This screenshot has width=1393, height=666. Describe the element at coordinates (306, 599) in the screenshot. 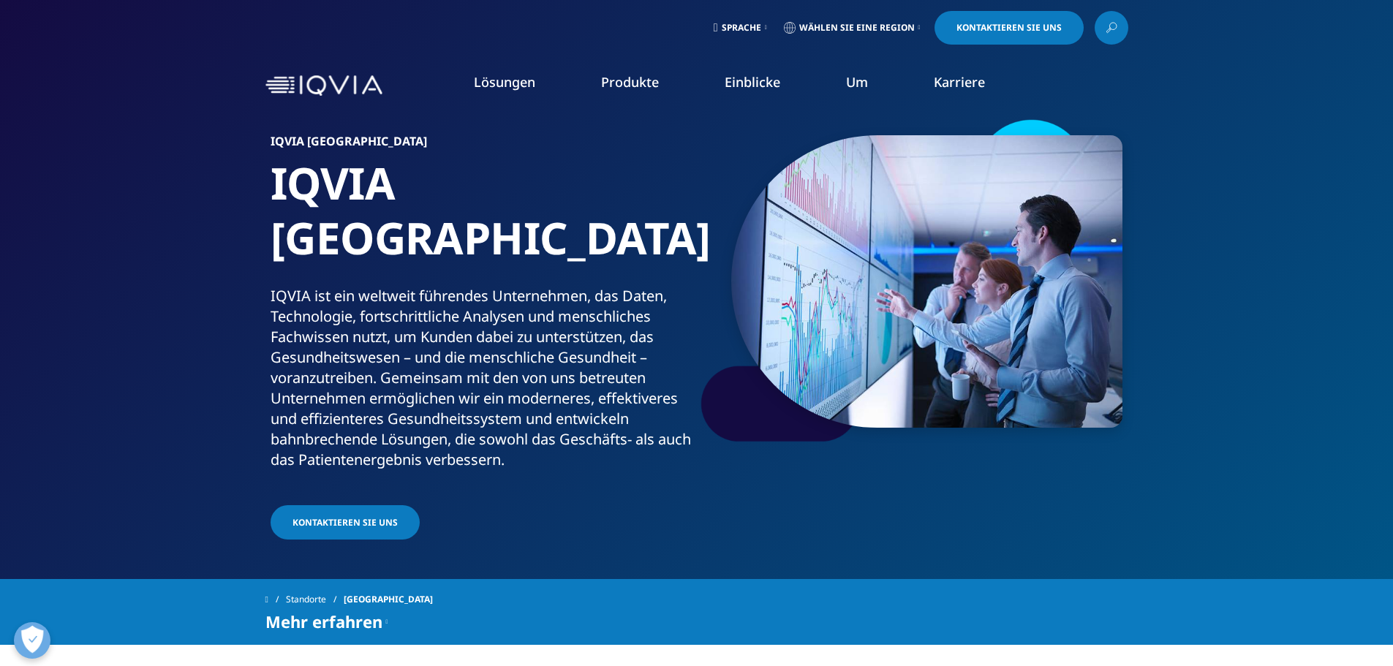

I see `font: Standorte` at that location.